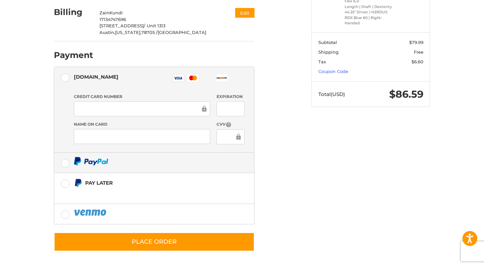 Image resolution: width=484 pixels, height=266 pixels. What do you see at coordinates (116, 13) in the screenshot?
I see `span: Kundi` at bounding box center [116, 13].